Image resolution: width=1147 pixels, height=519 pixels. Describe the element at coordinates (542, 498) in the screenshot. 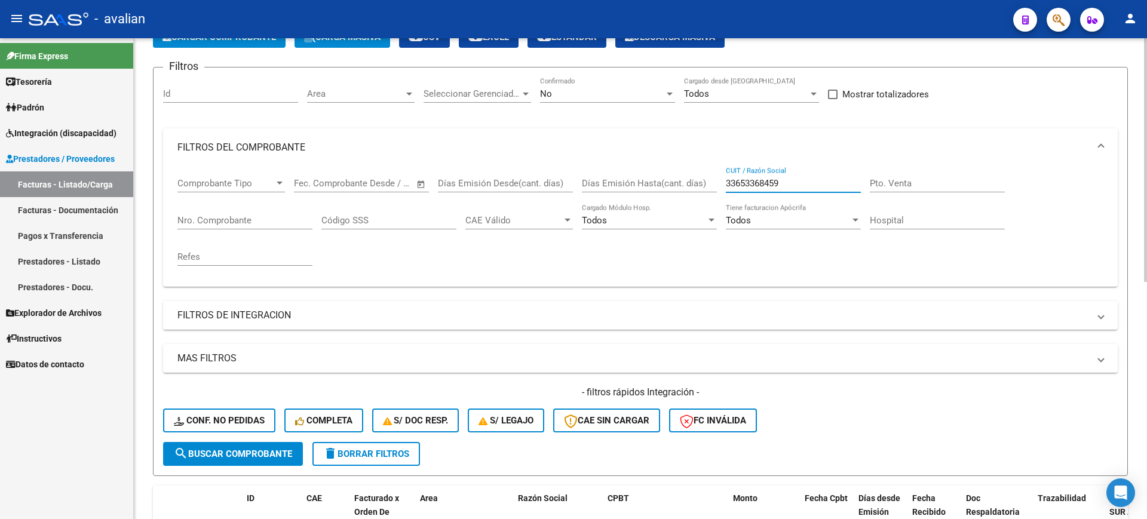

I see `span: Razón Social` at that location.